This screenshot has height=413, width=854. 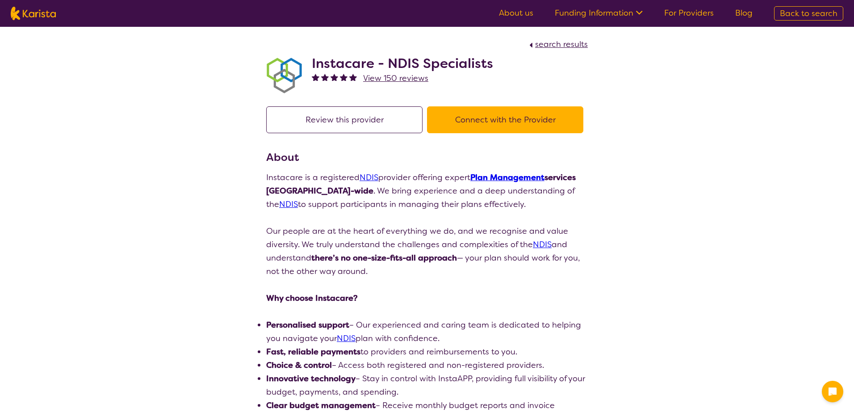 I want to click on strong: Choice & control, so click(x=299, y=365).